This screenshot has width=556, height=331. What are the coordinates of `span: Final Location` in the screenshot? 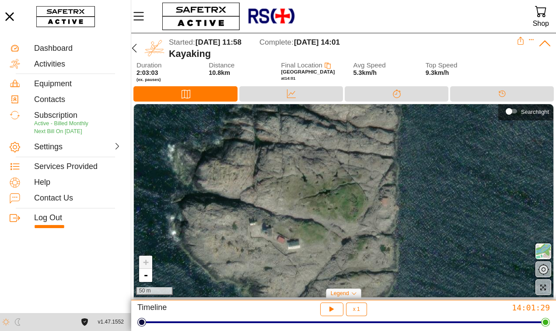 It's located at (302, 65).